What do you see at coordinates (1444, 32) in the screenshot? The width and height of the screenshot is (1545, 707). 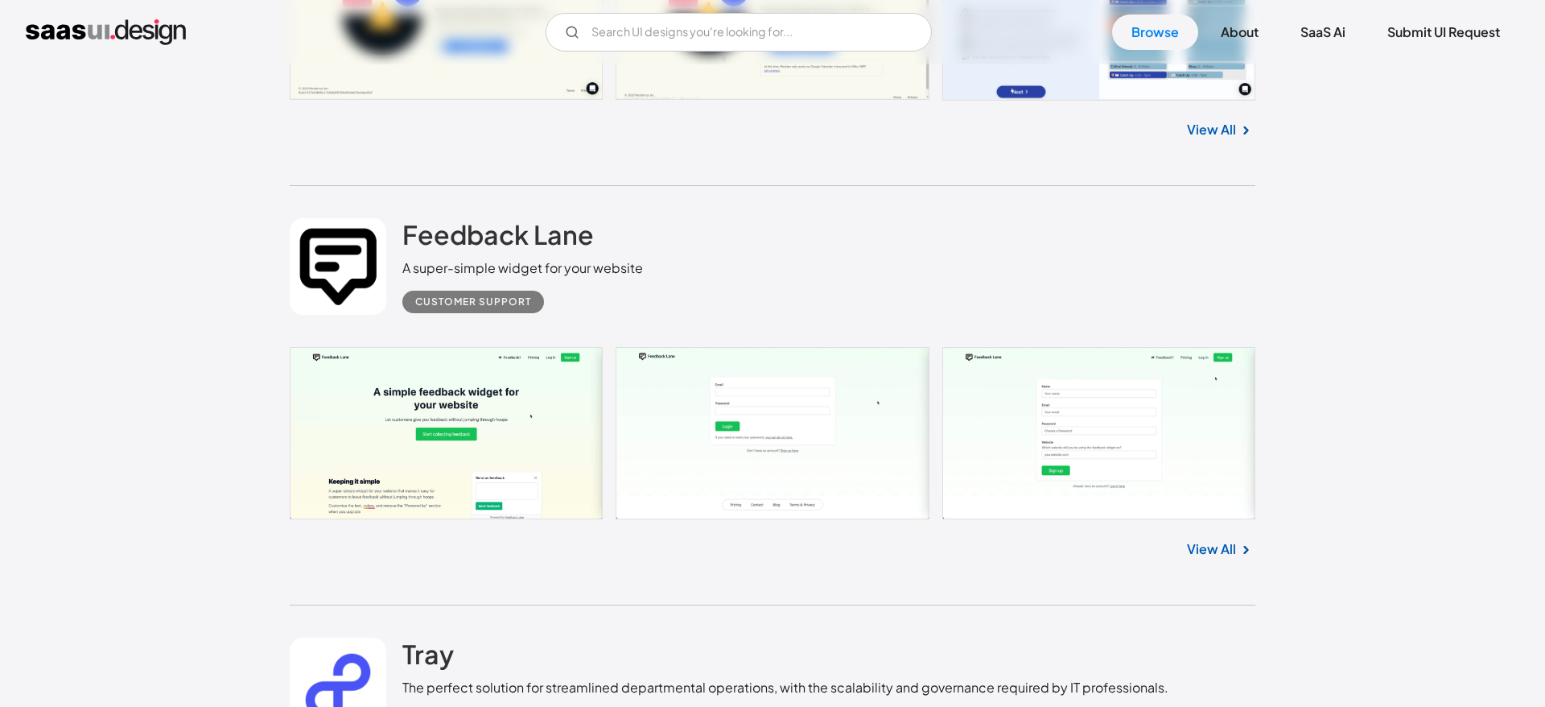 I see `a: Submit UI Request` at bounding box center [1444, 32].